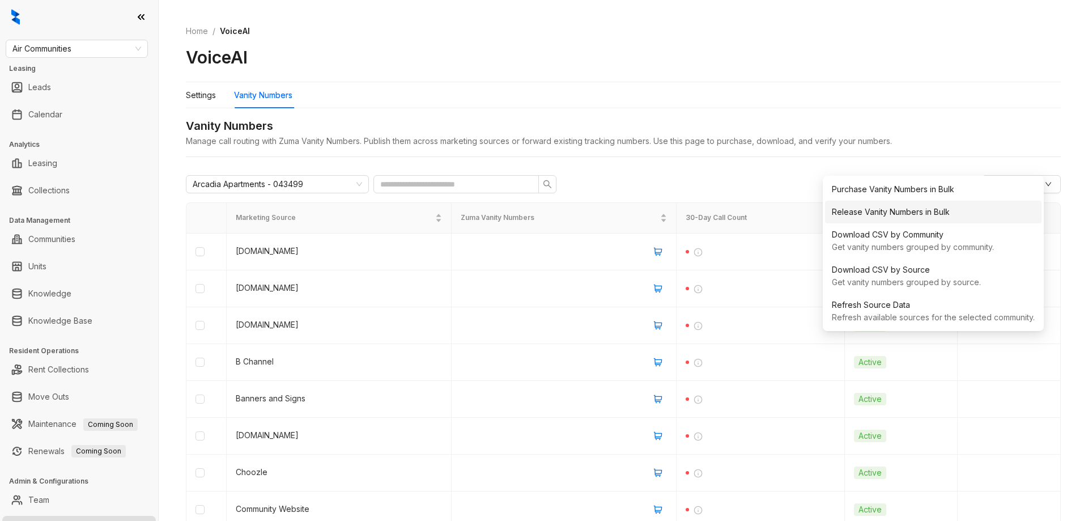 This screenshot has width=1088, height=521. I want to click on div: B Channel, so click(339, 362).